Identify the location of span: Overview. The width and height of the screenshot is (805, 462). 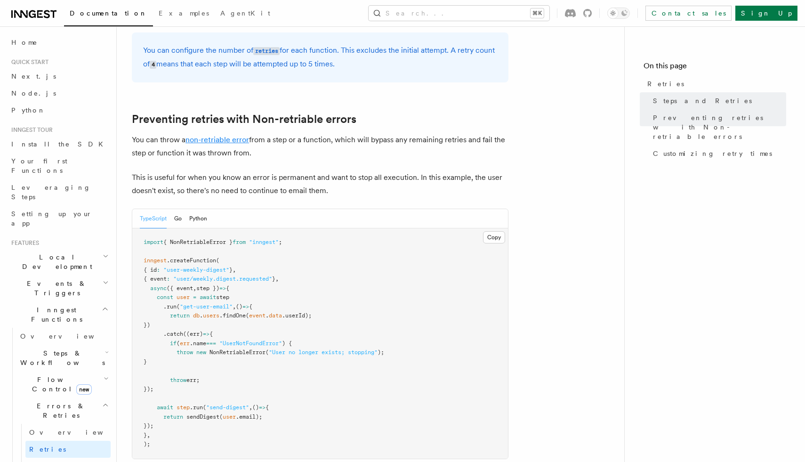
(69, 336).